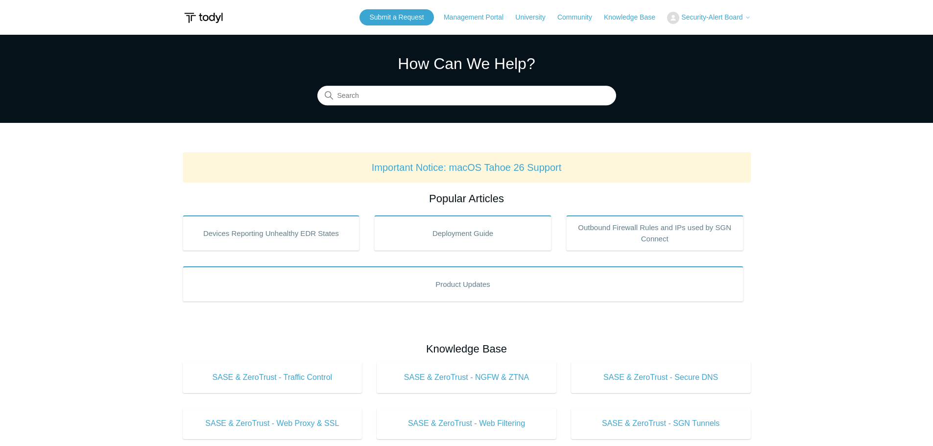 The width and height of the screenshot is (933, 446). I want to click on a: Outbound Firewall Rules and IPs used by SGN Connect, so click(655, 233).